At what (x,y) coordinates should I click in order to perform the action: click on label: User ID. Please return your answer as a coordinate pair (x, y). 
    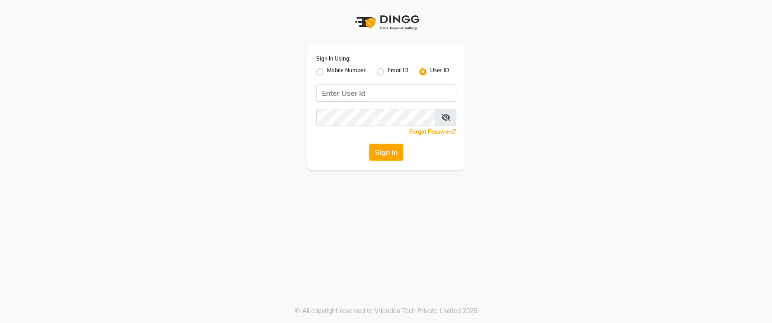
    Looking at the image, I should click on (439, 72).